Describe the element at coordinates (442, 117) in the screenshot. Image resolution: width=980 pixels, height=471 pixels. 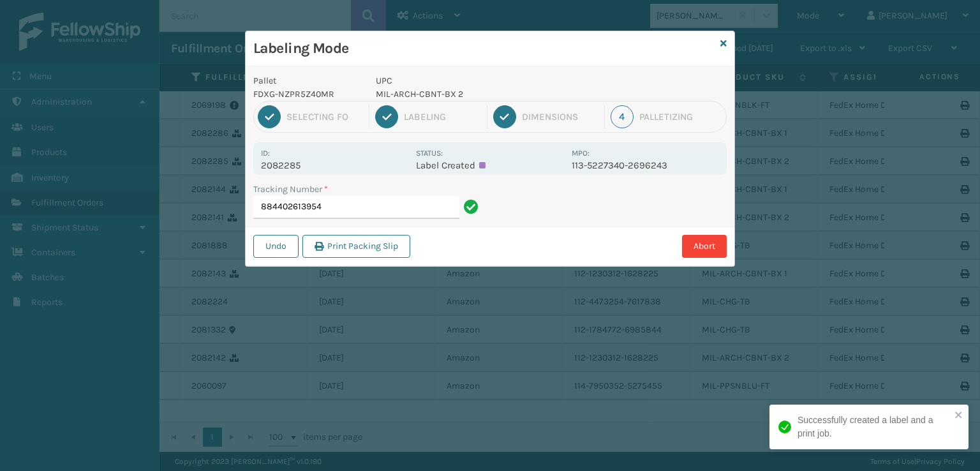
I see `div: Labeling` at that location.